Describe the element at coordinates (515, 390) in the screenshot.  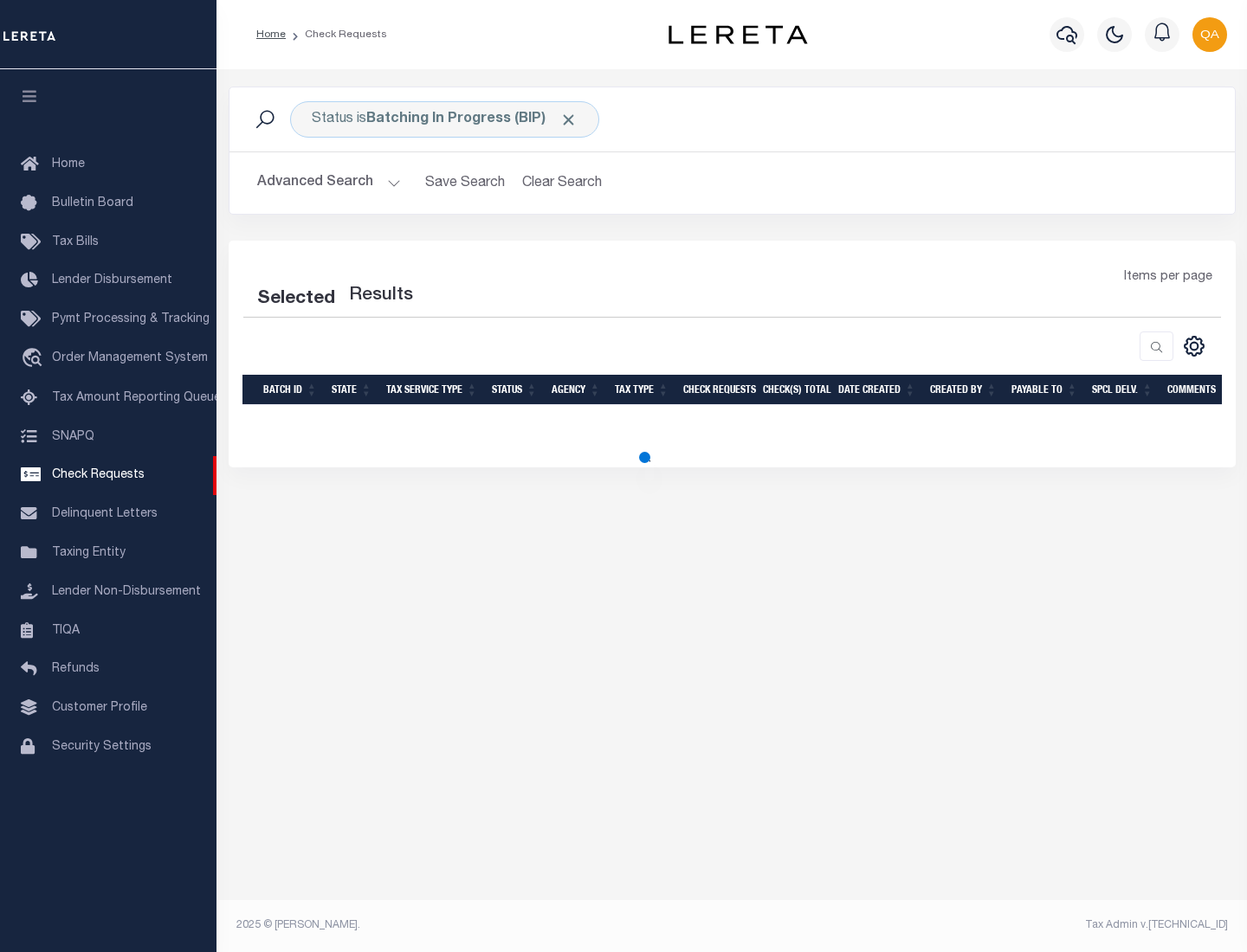
I see `th: Status` at that location.